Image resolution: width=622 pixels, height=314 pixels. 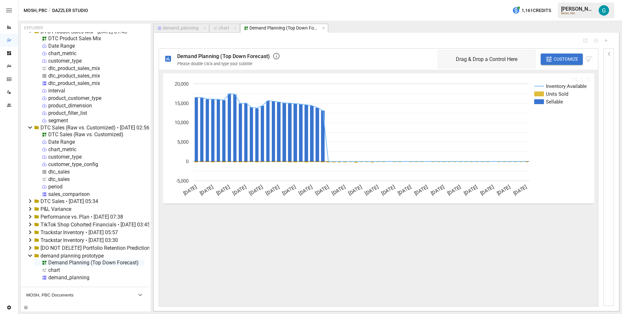 I want to click on div: [DO NOT DELETE] Portfolio Retention Prediction Accuracy, so click(x=106, y=247).